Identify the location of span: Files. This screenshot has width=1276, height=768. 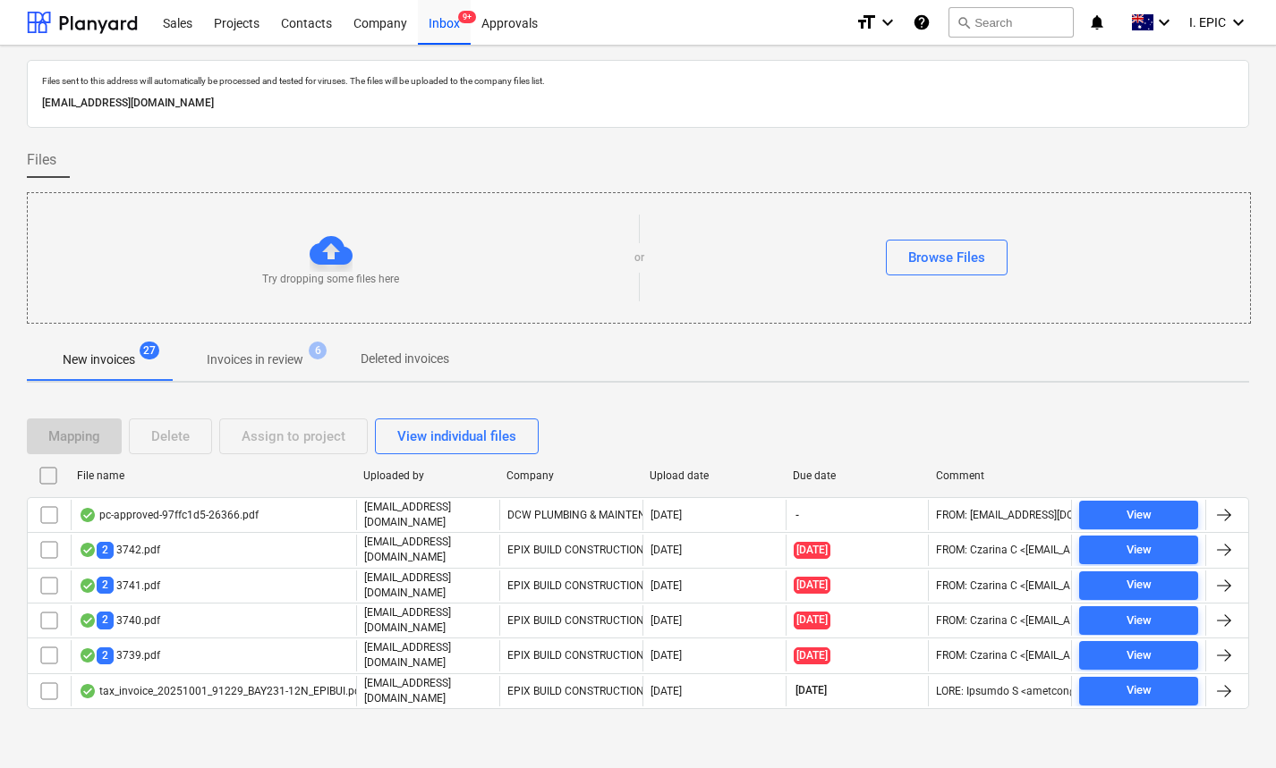
(41, 160).